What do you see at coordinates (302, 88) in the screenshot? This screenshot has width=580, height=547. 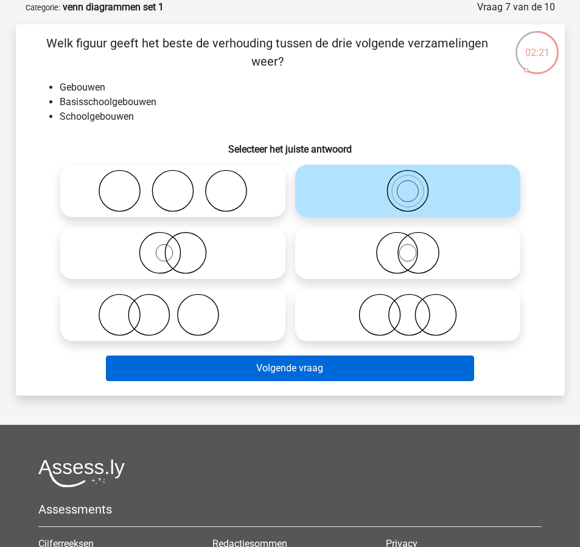 I see `li: Gebouwen` at bounding box center [302, 88].